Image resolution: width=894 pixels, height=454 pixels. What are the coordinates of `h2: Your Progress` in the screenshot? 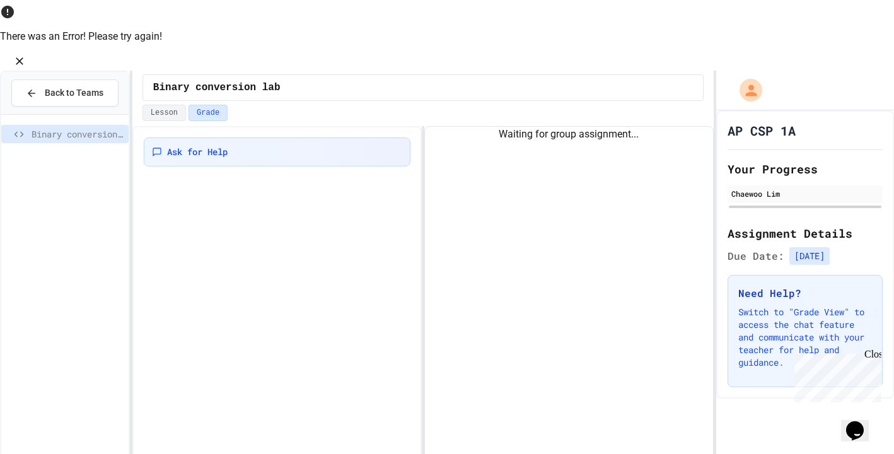 It's located at (805, 169).